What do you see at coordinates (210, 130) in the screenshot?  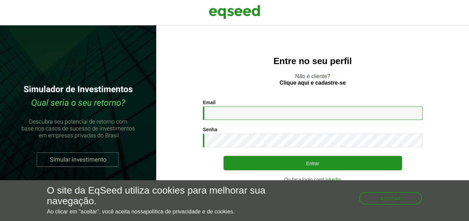 I see `label: Senha` at bounding box center [210, 130].